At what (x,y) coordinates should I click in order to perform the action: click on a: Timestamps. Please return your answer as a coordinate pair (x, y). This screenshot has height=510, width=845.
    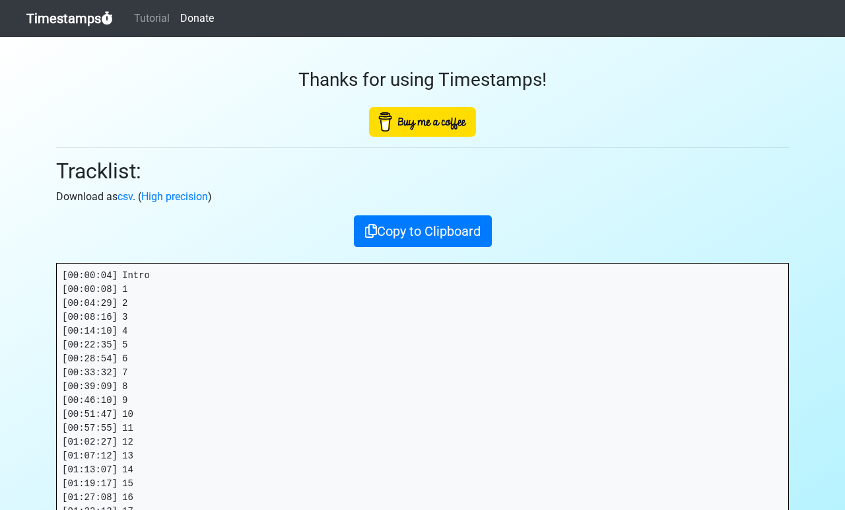
    Looking at the image, I should click on (69, 18).